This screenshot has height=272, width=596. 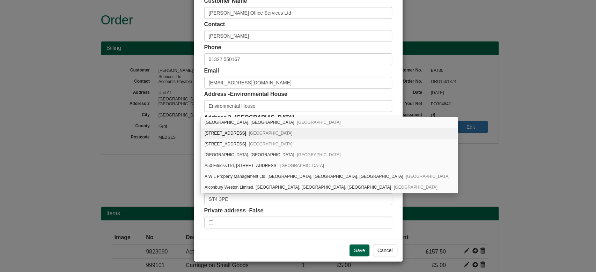 I want to click on div: Unit 6, Oldfields Business Park, Galveston Grove, so click(x=329, y=133).